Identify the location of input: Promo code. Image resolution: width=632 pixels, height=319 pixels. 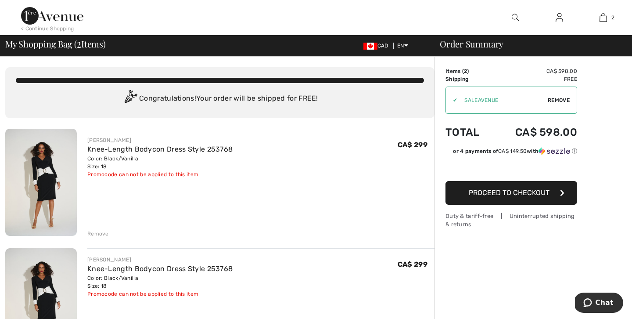
(503, 100).